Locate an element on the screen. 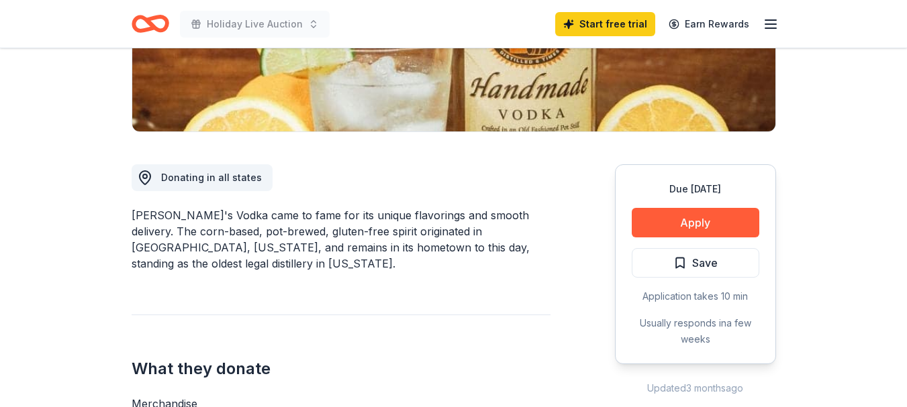 The height and width of the screenshot is (407, 907). h2: What they donate is located at coordinates (341, 369).